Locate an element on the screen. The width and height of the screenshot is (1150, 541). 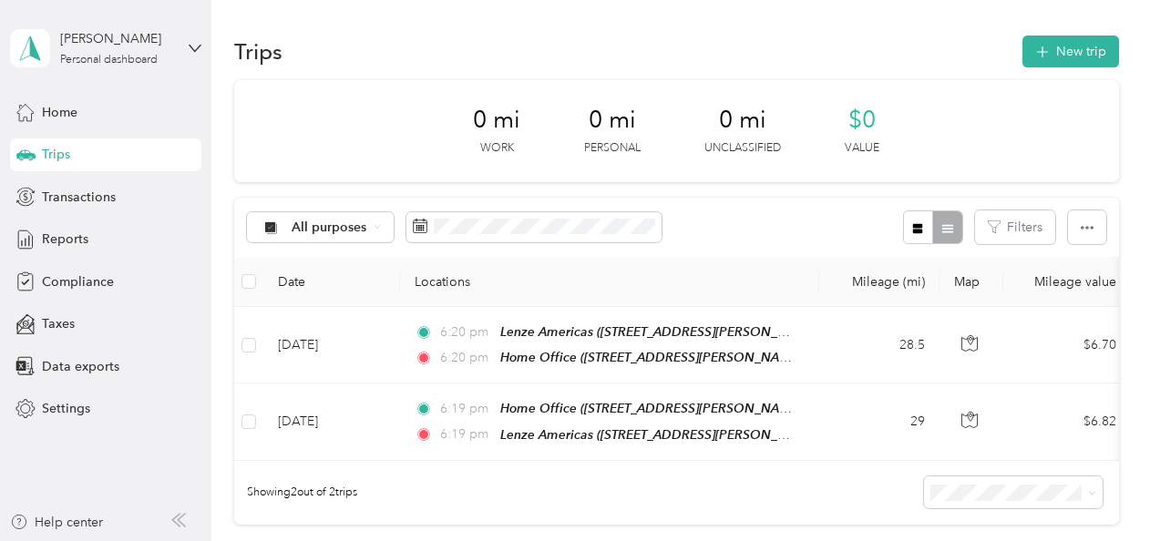
span: Settings is located at coordinates (66, 408).